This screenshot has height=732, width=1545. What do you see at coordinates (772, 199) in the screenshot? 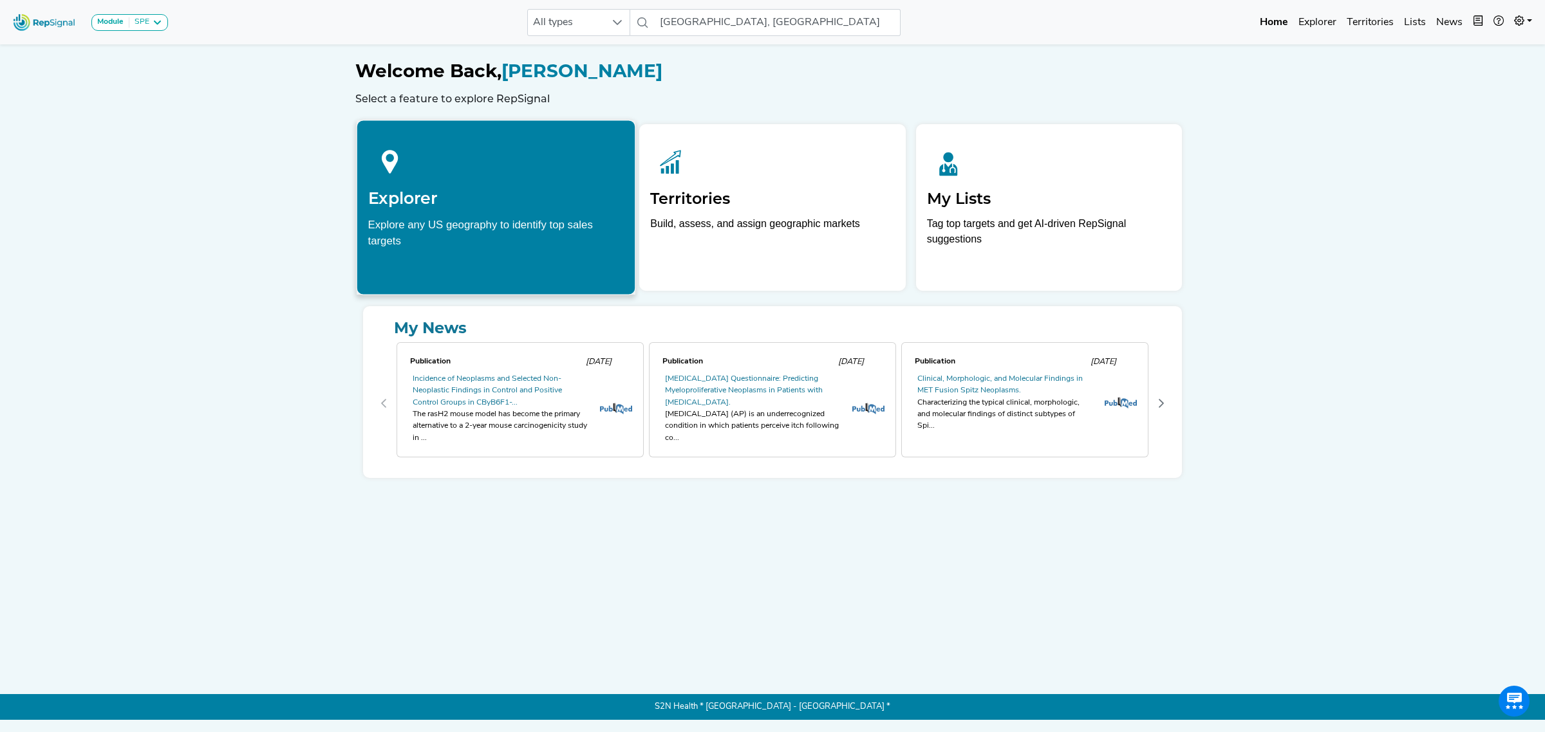
I see `h2: Territories` at bounding box center [772, 199].